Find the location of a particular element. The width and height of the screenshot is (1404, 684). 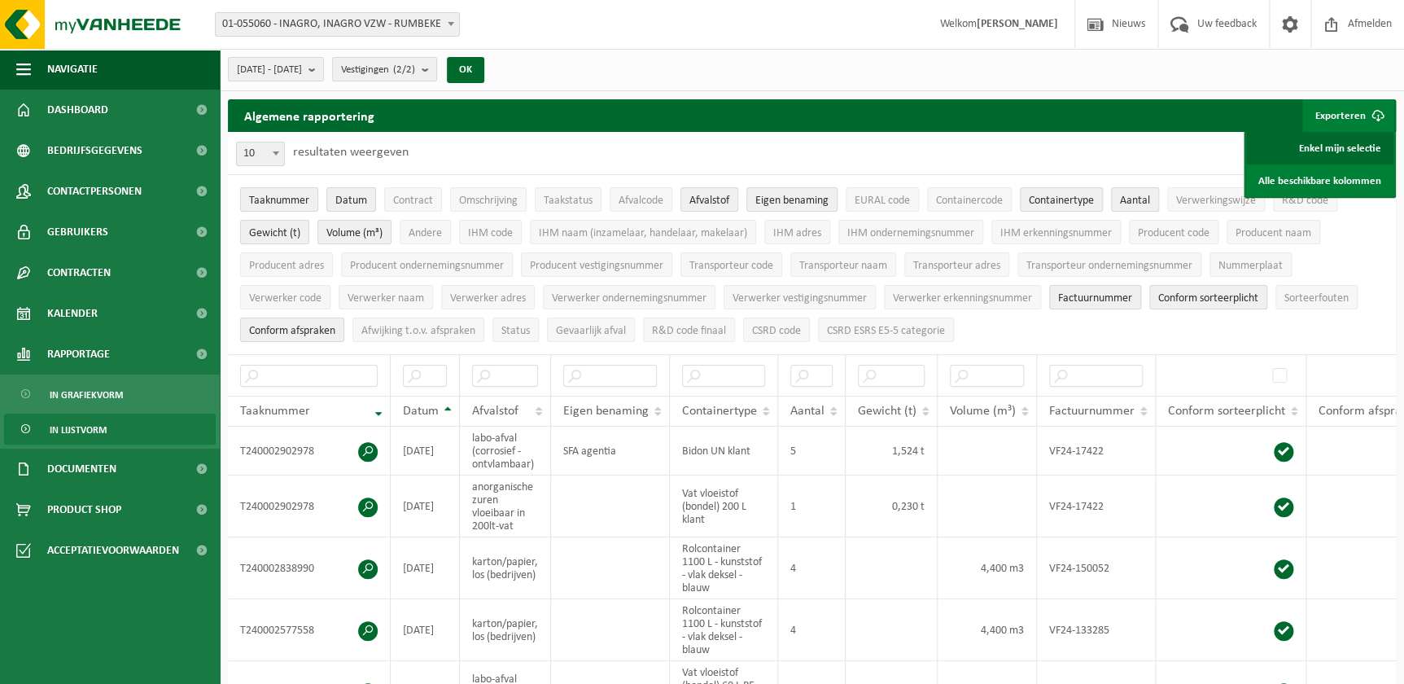

button: StatusStatus: Activate to sort is located at coordinates (515, 330).